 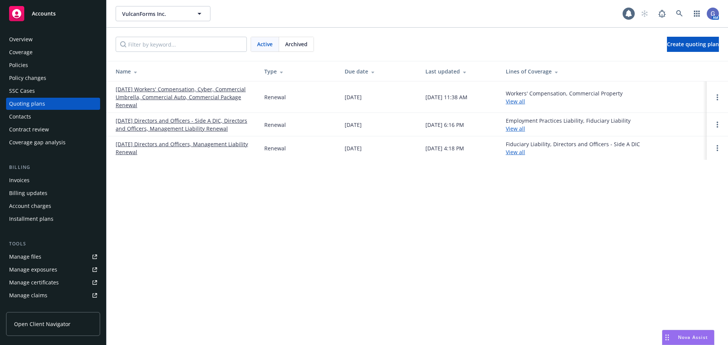 I want to click on a: Manage exposures, so click(x=53, y=270).